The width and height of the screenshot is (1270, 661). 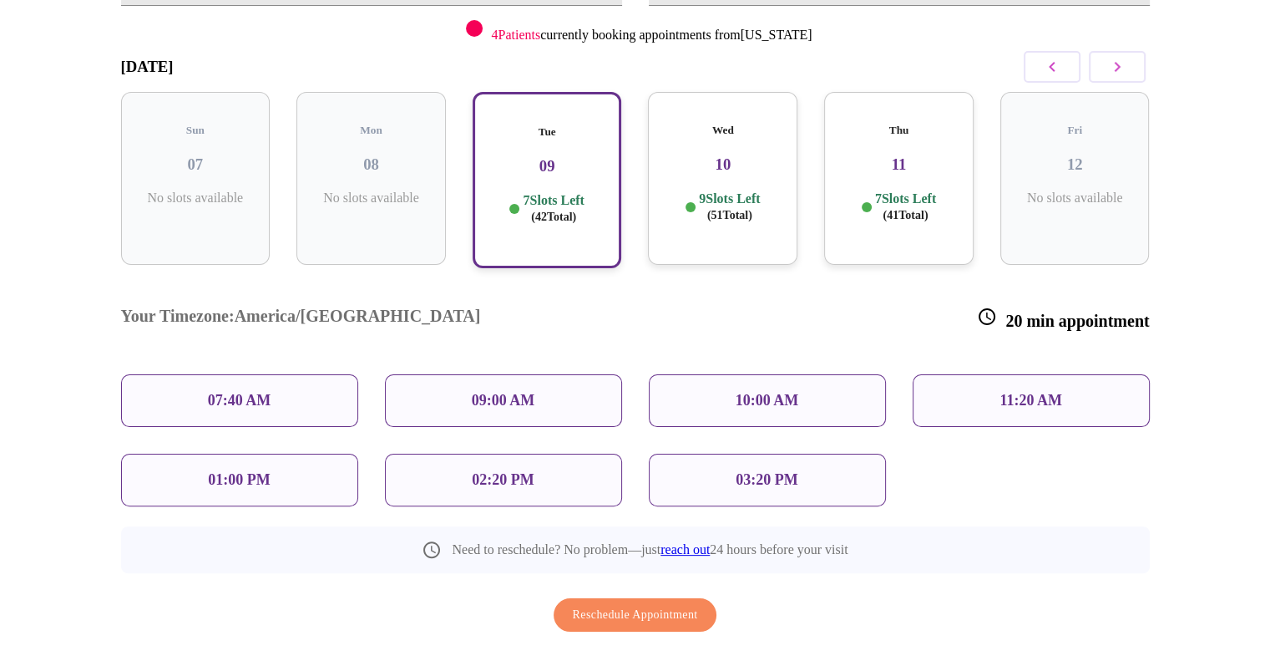 What do you see at coordinates (767, 400) in the screenshot?
I see `p: 10:00 AM` at bounding box center [767, 400].